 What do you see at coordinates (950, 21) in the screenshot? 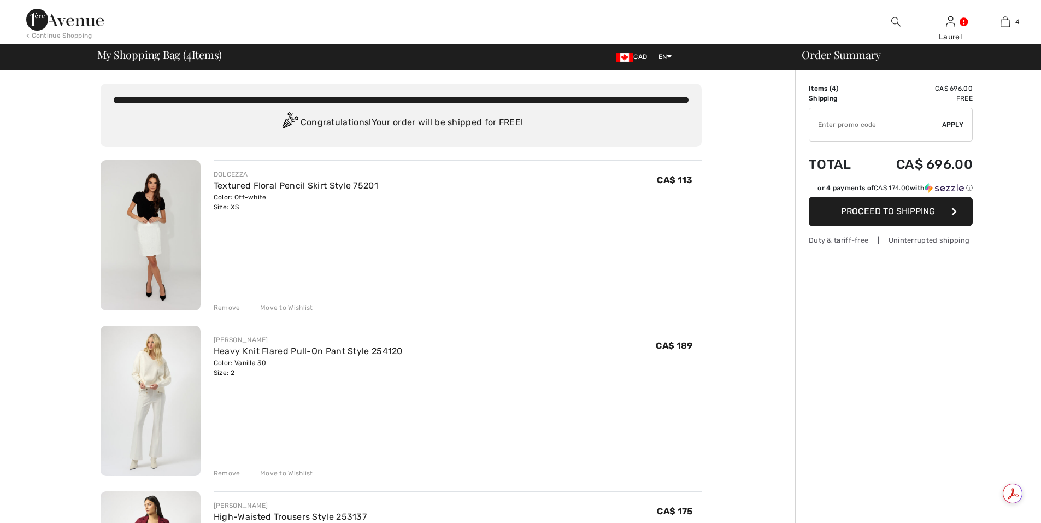
I see `a: Sign In` at bounding box center [950, 21].